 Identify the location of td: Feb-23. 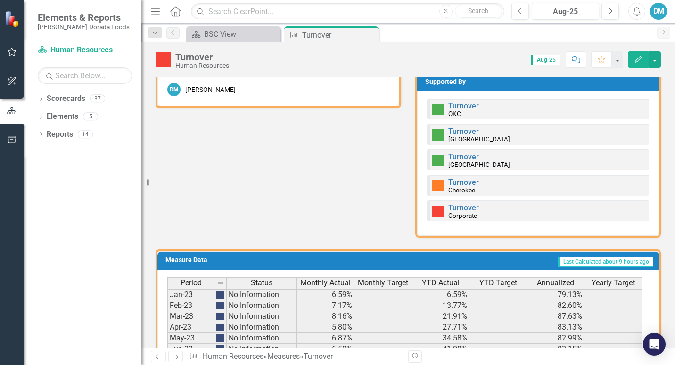
(191, 305).